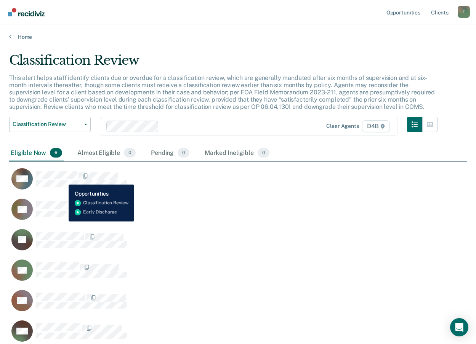 This screenshot has height=344, width=476. What do you see at coordinates (106, 154) in the screenshot?
I see `div: Almost Eligible0` at bounding box center [106, 154].